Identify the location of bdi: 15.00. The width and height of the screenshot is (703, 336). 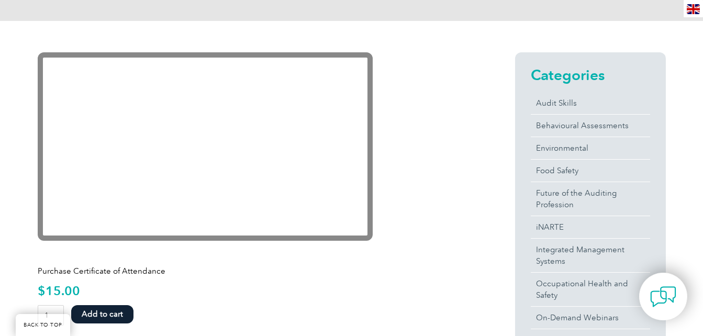
(59, 291).